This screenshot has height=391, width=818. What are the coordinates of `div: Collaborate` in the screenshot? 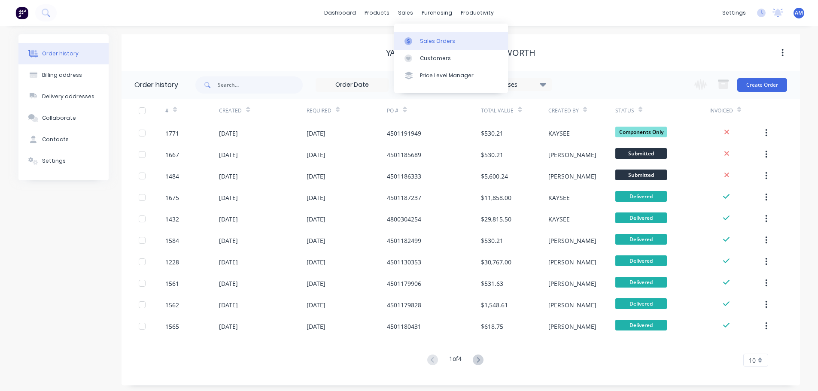 It's located at (59, 118).